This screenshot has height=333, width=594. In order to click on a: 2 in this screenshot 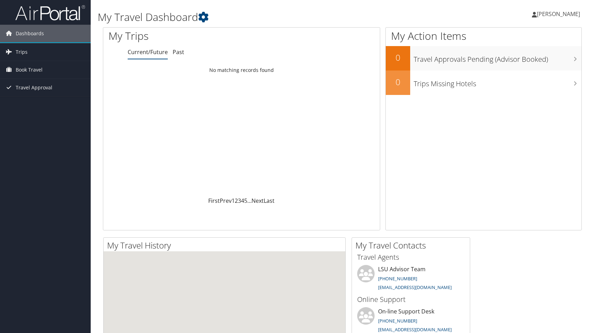, I will do `click(236, 200)`.